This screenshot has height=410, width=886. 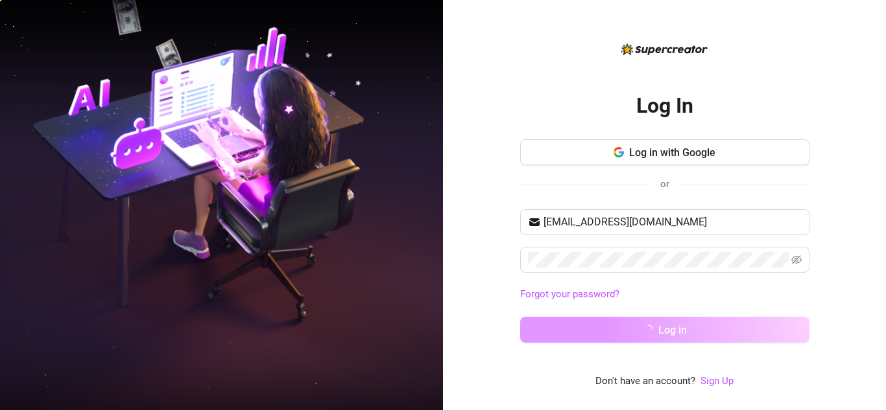 I want to click on span: Don't have an account?, so click(x=645, y=382).